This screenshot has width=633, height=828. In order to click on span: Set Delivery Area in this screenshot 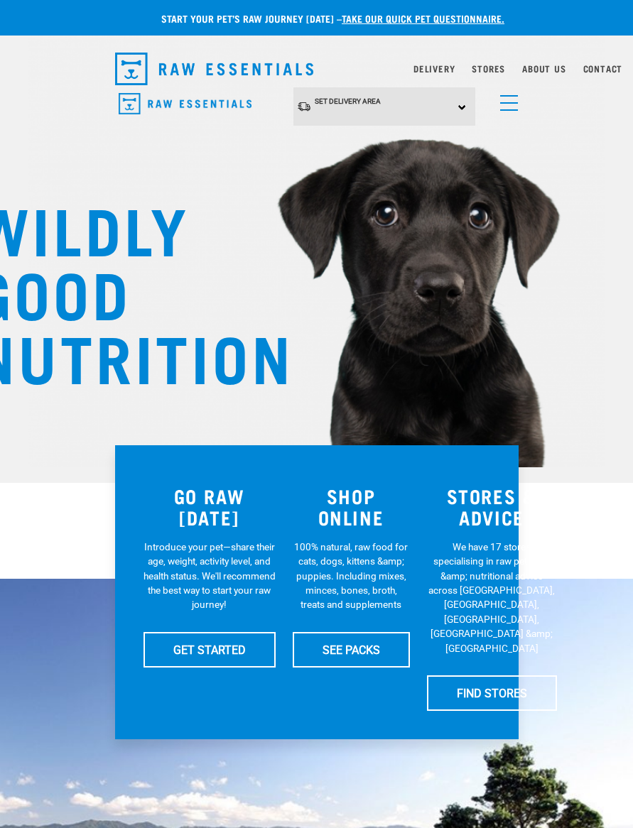, I will do `click(347, 101)`.